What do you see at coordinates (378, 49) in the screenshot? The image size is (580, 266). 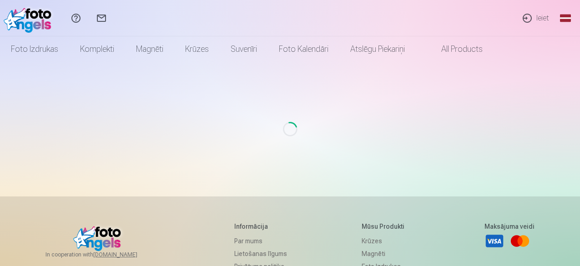 I see `a: Atslēgu piekariņi` at bounding box center [378, 49].